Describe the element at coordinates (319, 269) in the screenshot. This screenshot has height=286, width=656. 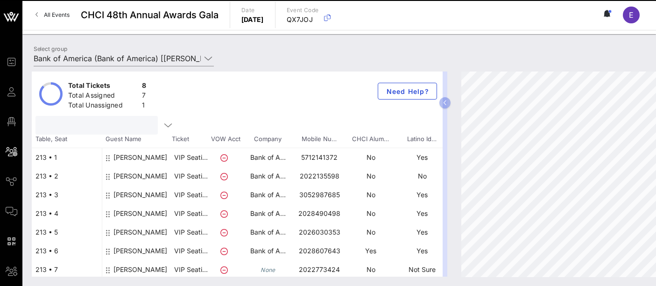
I see `p: 2022773424` at that location.